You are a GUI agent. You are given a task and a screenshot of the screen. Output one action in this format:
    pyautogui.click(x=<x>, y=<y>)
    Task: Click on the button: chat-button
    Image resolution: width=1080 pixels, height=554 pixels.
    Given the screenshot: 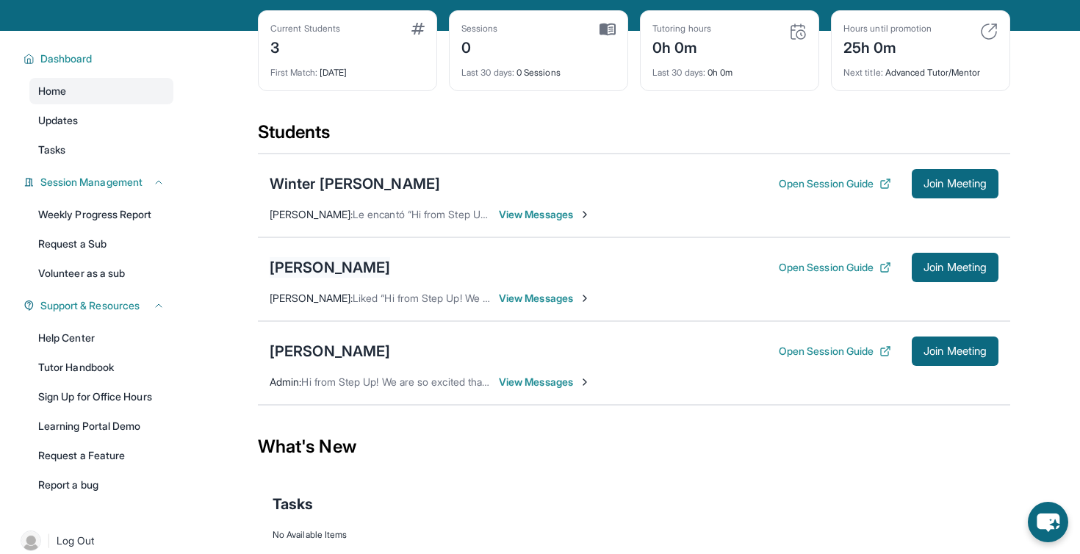 What is the action you would take?
    pyautogui.click(x=1047, y=521)
    